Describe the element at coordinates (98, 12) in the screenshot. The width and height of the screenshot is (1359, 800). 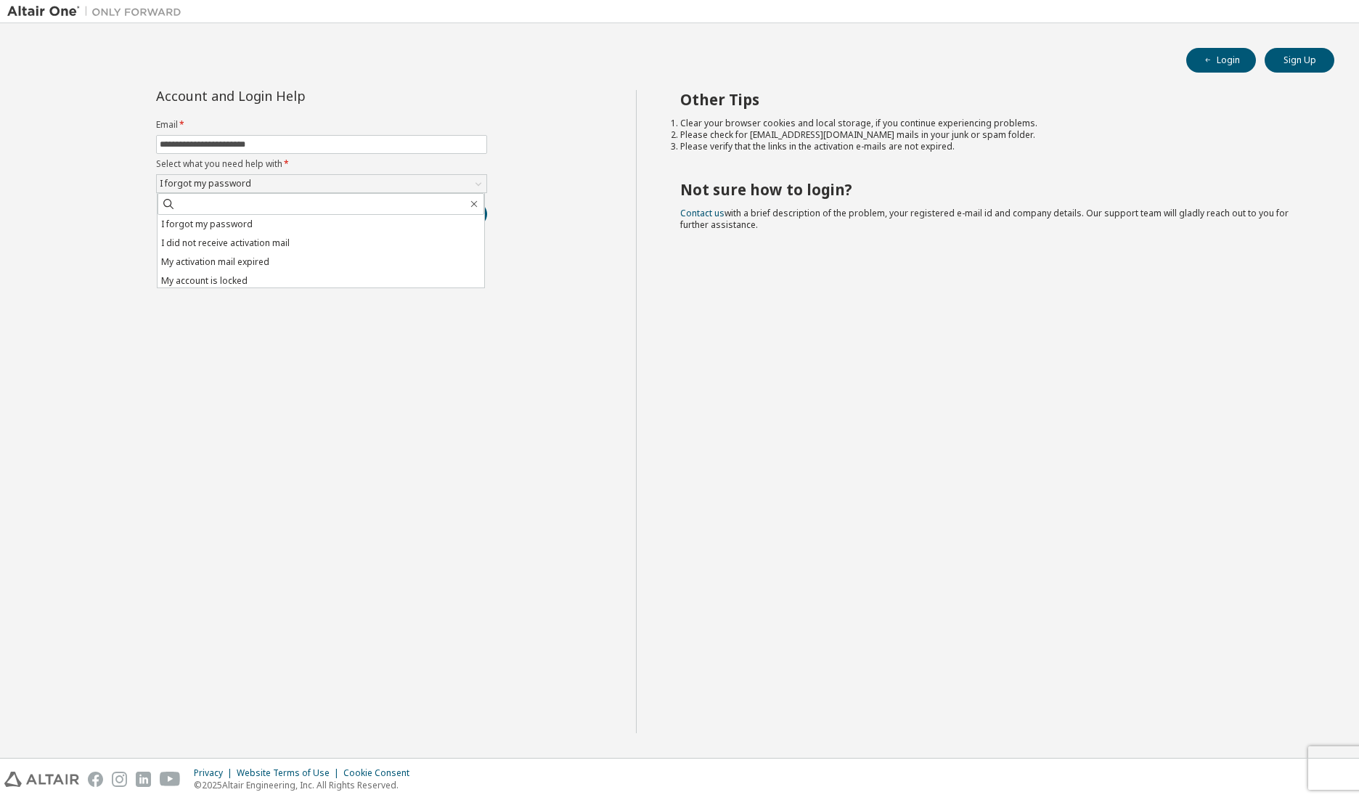
I see `img: Altair One` at that location.